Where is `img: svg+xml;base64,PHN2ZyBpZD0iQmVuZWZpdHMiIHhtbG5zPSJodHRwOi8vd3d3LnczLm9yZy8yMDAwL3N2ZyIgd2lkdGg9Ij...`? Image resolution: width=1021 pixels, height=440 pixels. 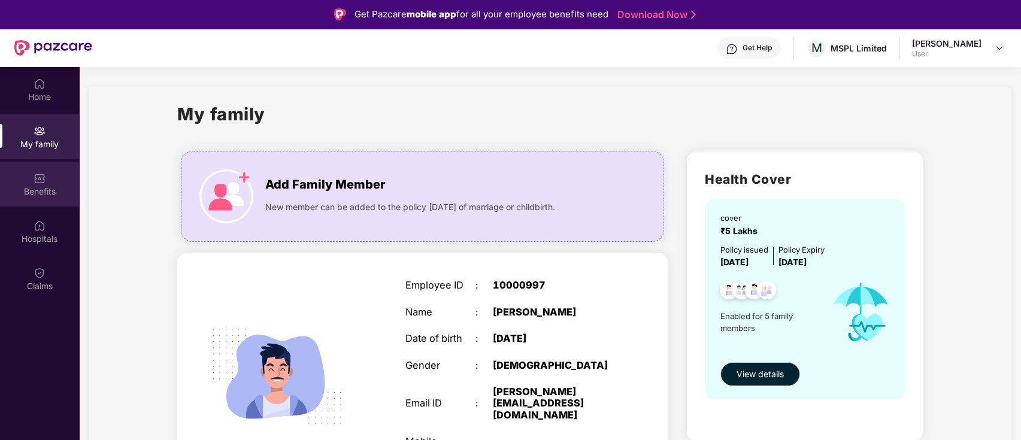 img: svg+xml;base64,PHN2ZyBpZD0iQmVuZWZpdHMiIHhtbG5zPSJodHRwOi8vd3d3LnczLm9yZy8yMDAwL3N2ZyIgd2lkdGg9Ij... is located at coordinates (40, 178).